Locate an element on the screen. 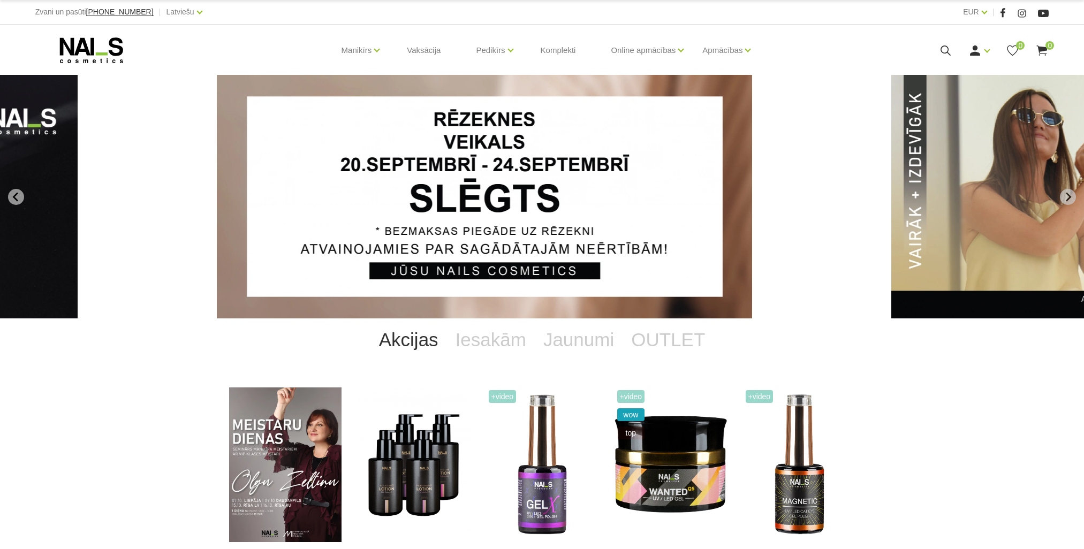 This screenshot has height=549, width=1084. a: Gels WANTED NAILS cosmetics tehniķu komanda ir radījusi gelu, kas ilgi jau ir katra meistara mekl... is located at coordinates (671, 465).